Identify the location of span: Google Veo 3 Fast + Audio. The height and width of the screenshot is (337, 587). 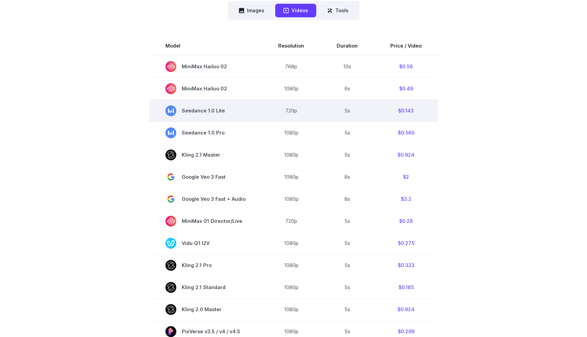
(205, 199).